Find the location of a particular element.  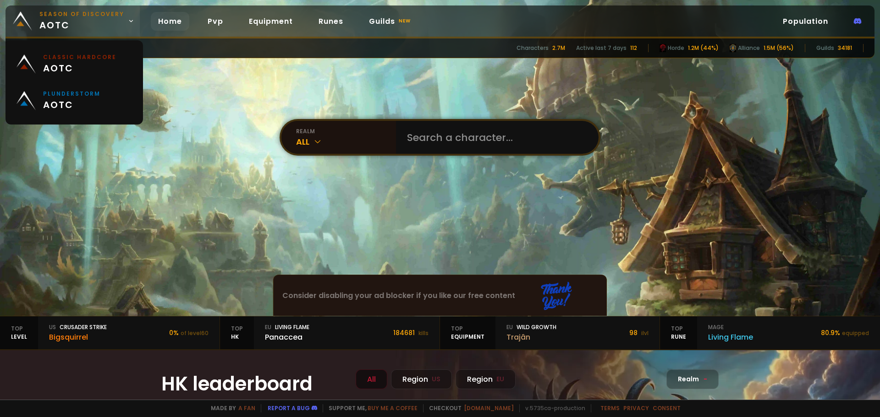

small: ilvl is located at coordinates (645, 333).